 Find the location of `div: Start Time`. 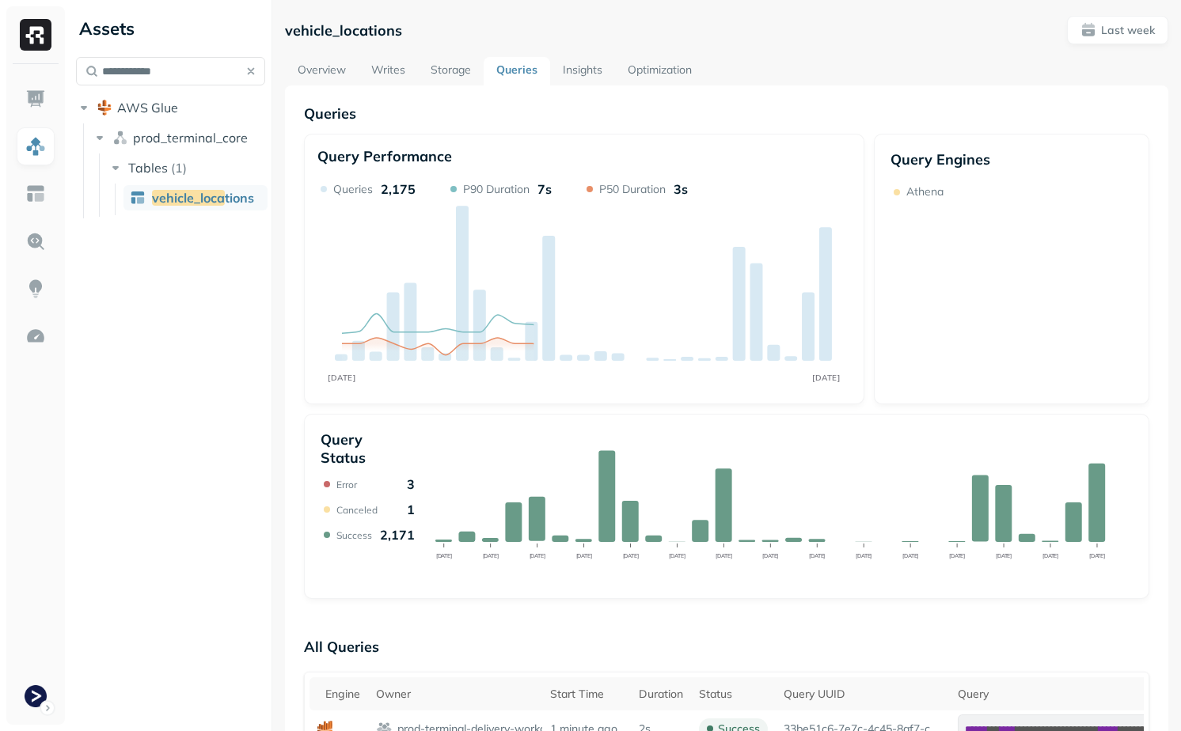

div: Start Time is located at coordinates (586, 694).